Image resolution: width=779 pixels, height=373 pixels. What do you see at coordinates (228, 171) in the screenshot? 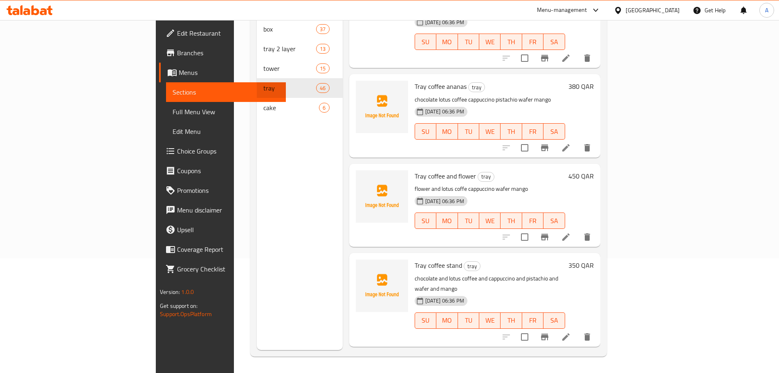
I see `span: Coupons` at bounding box center [228, 171].